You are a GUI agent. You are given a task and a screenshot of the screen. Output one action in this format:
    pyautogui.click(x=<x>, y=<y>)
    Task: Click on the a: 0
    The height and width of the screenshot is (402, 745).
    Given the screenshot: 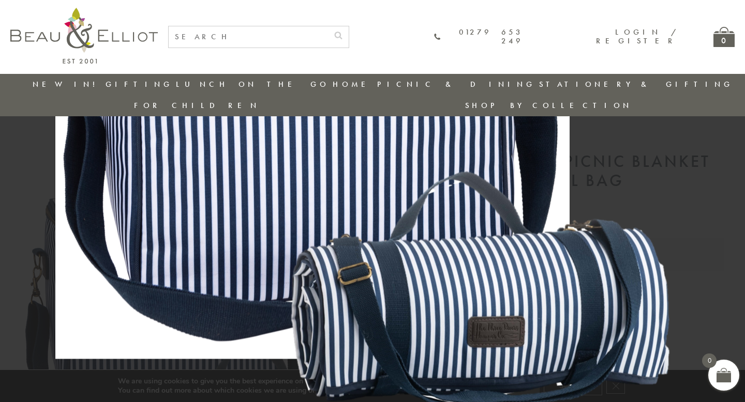 What is the action you would take?
    pyautogui.click(x=724, y=37)
    